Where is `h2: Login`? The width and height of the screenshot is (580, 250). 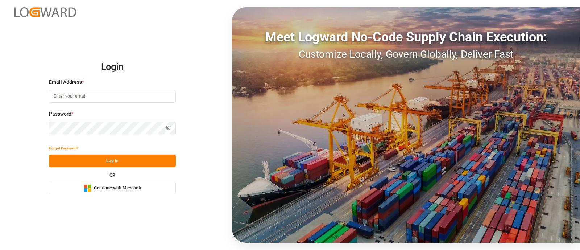 h2: Login is located at coordinates (112, 67).